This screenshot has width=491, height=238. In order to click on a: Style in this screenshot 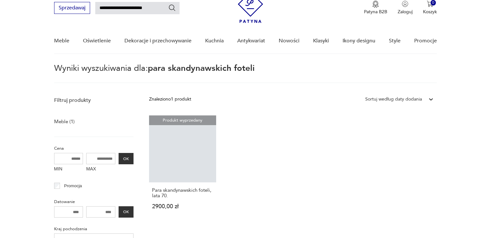, I will do `click(394, 41)`.